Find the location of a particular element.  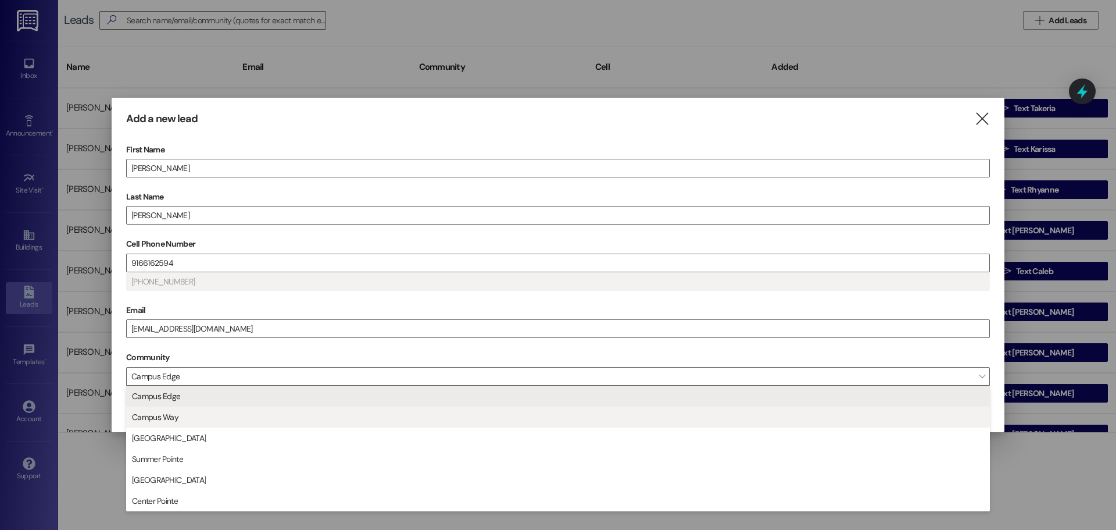

span: Summer Pointe is located at coordinates (158, 459).